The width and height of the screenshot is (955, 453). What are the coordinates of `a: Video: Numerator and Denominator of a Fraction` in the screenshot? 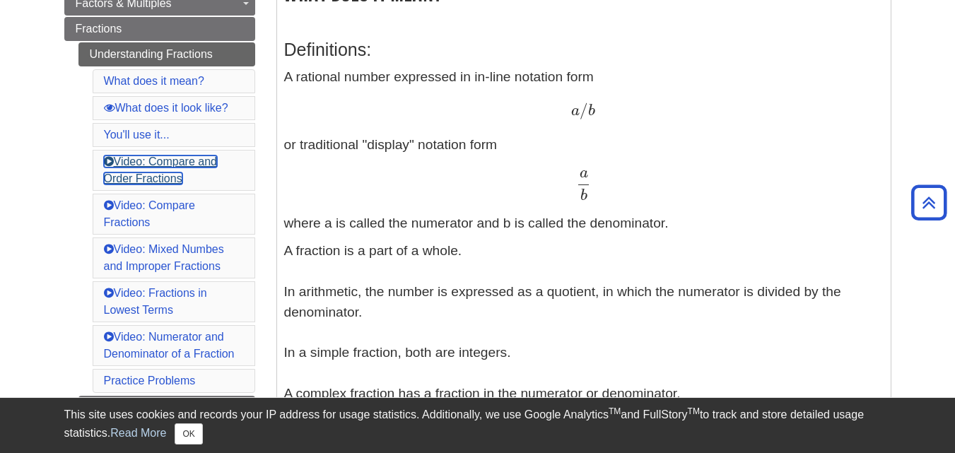 It's located at (169, 345).